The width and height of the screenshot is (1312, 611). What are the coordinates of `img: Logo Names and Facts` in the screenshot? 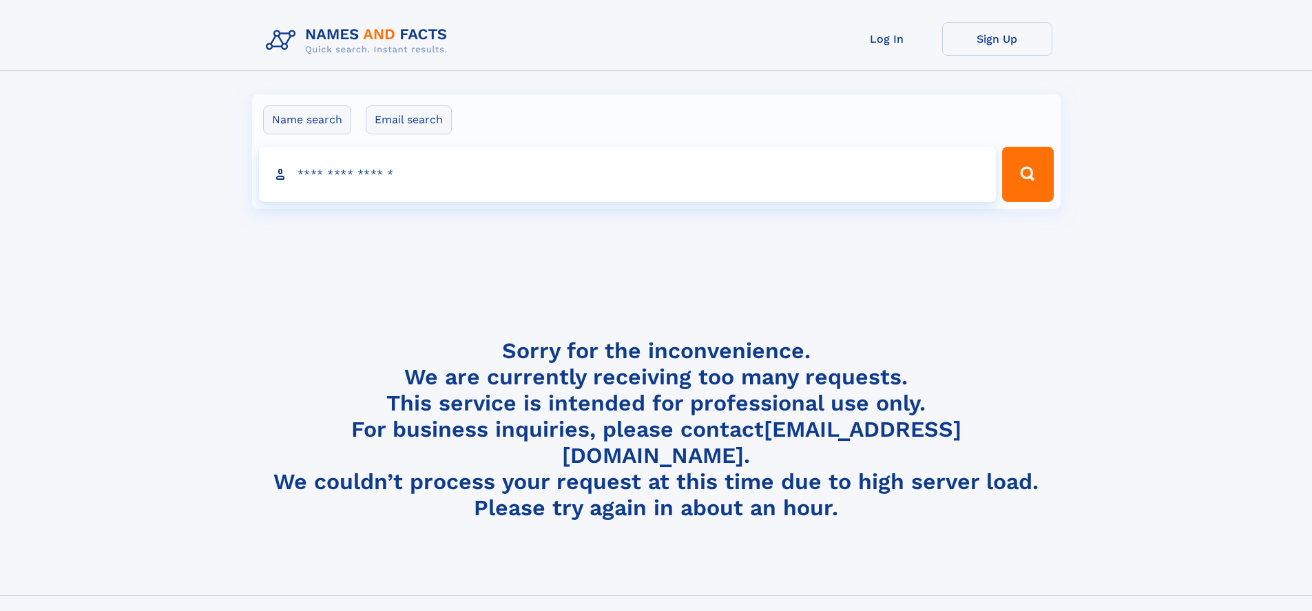 It's located at (360, 41).